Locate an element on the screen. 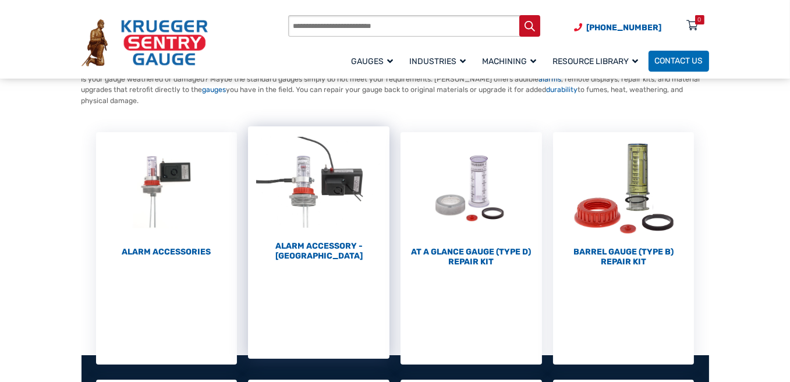 The height and width of the screenshot is (382, 790). img: At a Glance Gauge (Type D) Repair Kit is located at coordinates (471, 188).